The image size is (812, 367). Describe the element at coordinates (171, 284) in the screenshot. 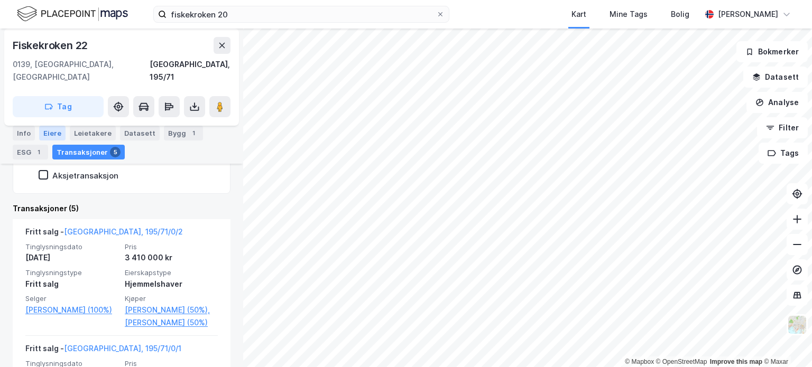

I see `div: Hjemmelshaver` at that location.